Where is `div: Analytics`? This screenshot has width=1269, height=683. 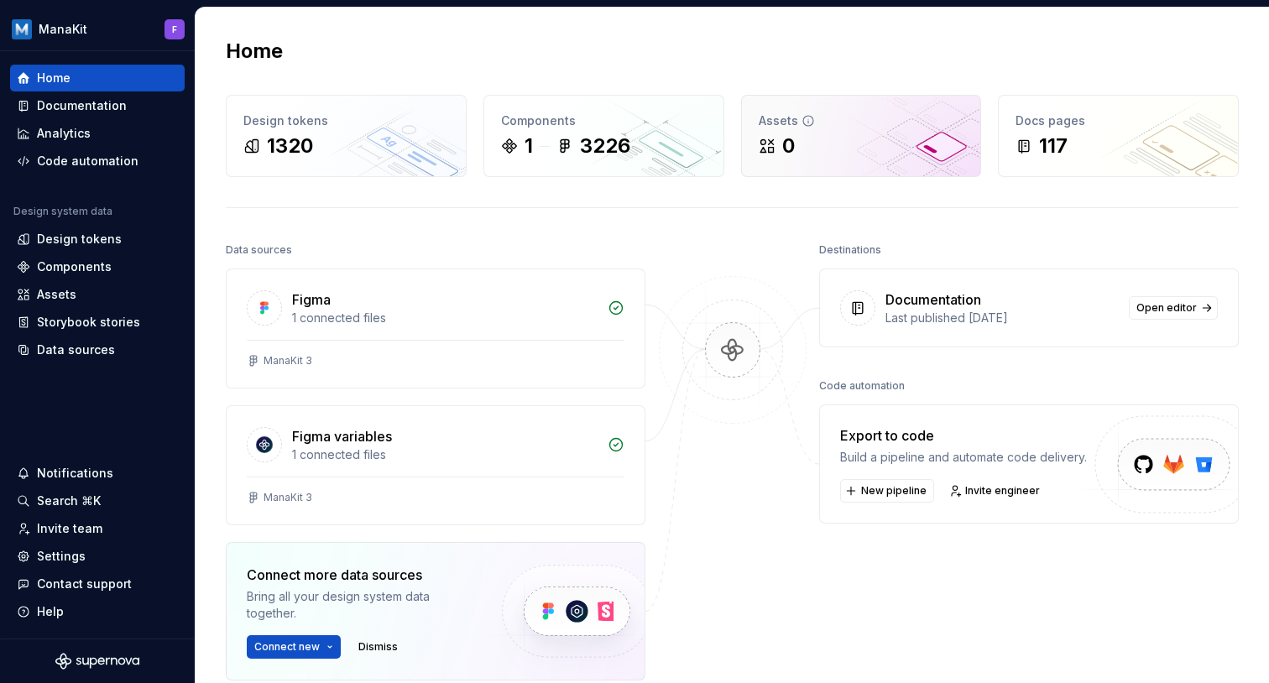 div: Analytics is located at coordinates (64, 133).